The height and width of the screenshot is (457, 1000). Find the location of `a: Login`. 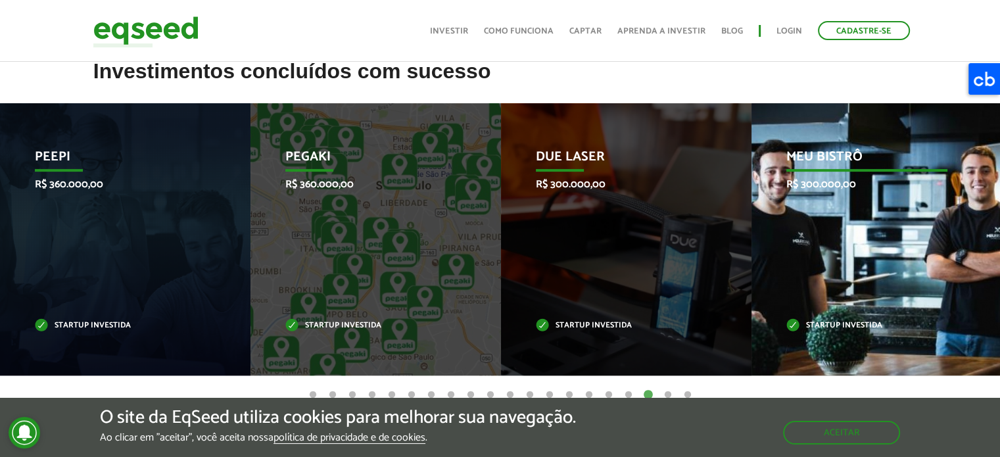

a: Login is located at coordinates (789, 31).